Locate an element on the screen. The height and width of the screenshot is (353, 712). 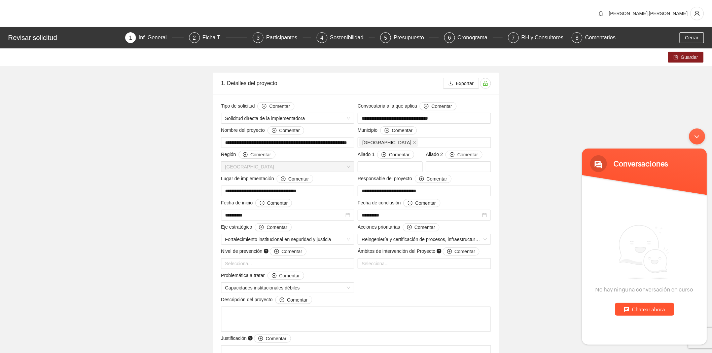
span: Lugar de implementación is located at coordinates (267, 179).